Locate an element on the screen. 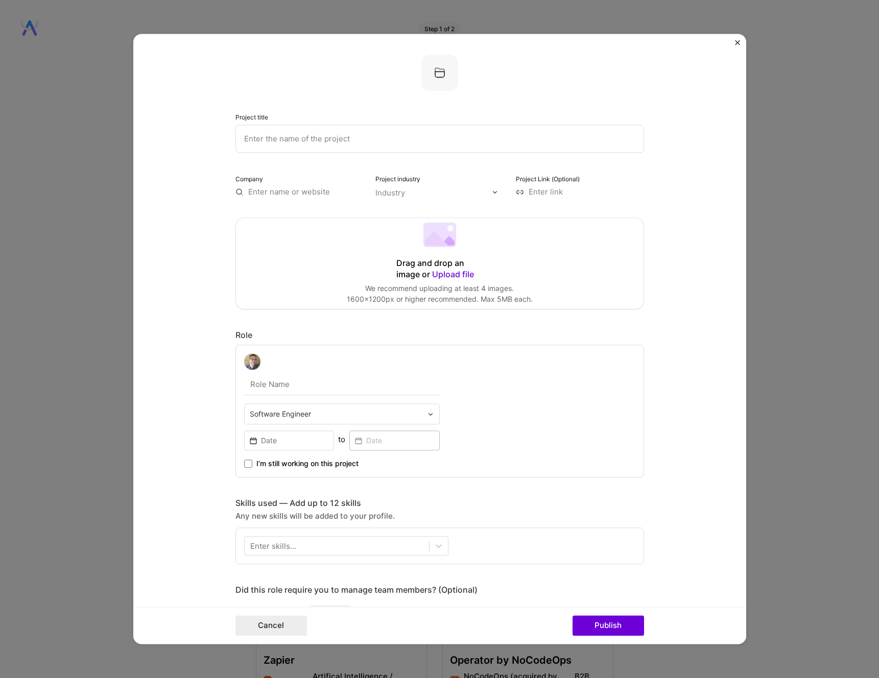 The width and height of the screenshot is (879, 678). div: Role is located at coordinates (440, 335).